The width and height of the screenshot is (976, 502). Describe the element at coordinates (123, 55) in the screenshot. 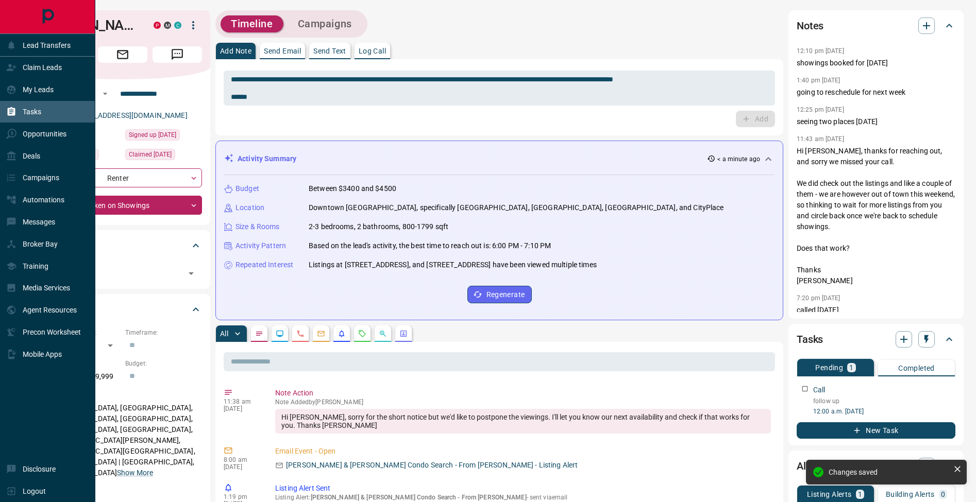

I see `span: Email` at that location.